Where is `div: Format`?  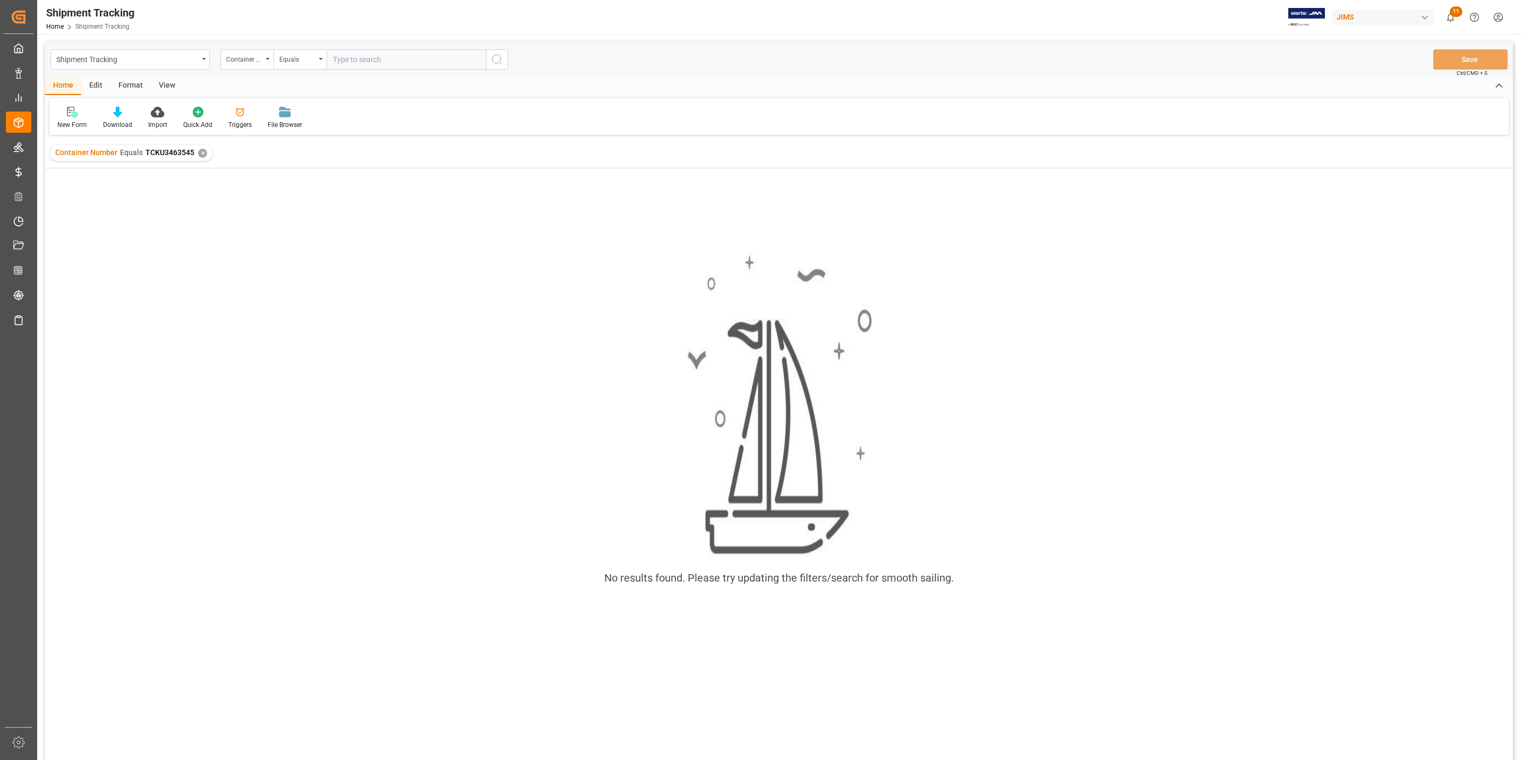 div: Format is located at coordinates (131, 86).